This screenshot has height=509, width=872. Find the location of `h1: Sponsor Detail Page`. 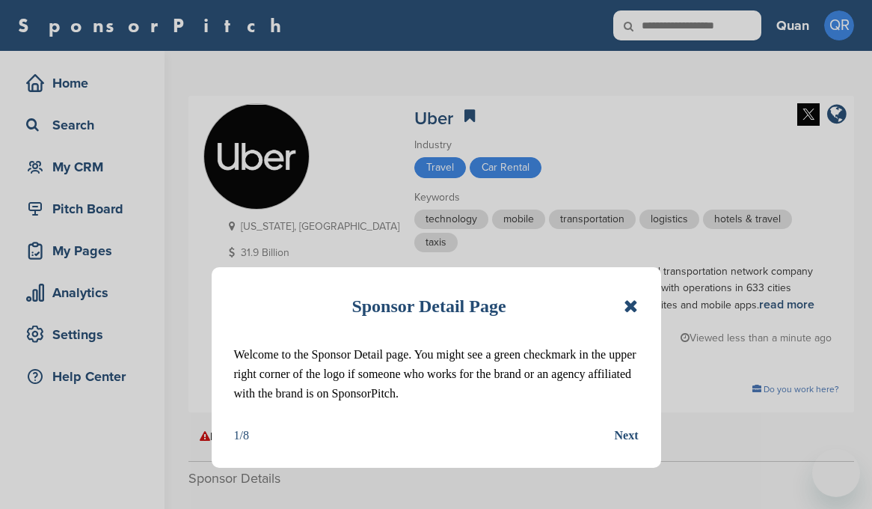

h1: Sponsor Detail Page is located at coordinates (429, 306).